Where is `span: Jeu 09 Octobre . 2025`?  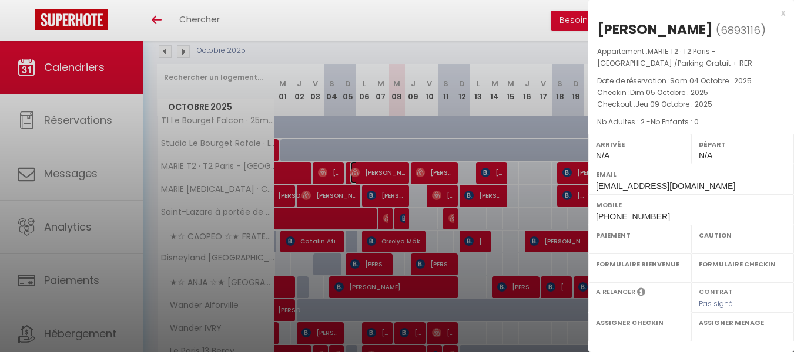 span: Jeu 09 Octobre . 2025 is located at coordinates (673, 104).